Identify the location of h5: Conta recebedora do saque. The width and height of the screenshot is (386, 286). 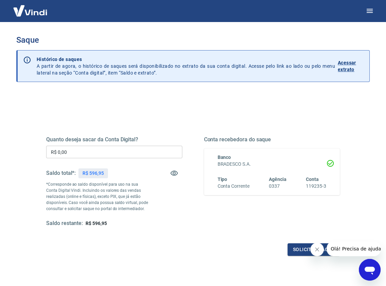
(272, 140).